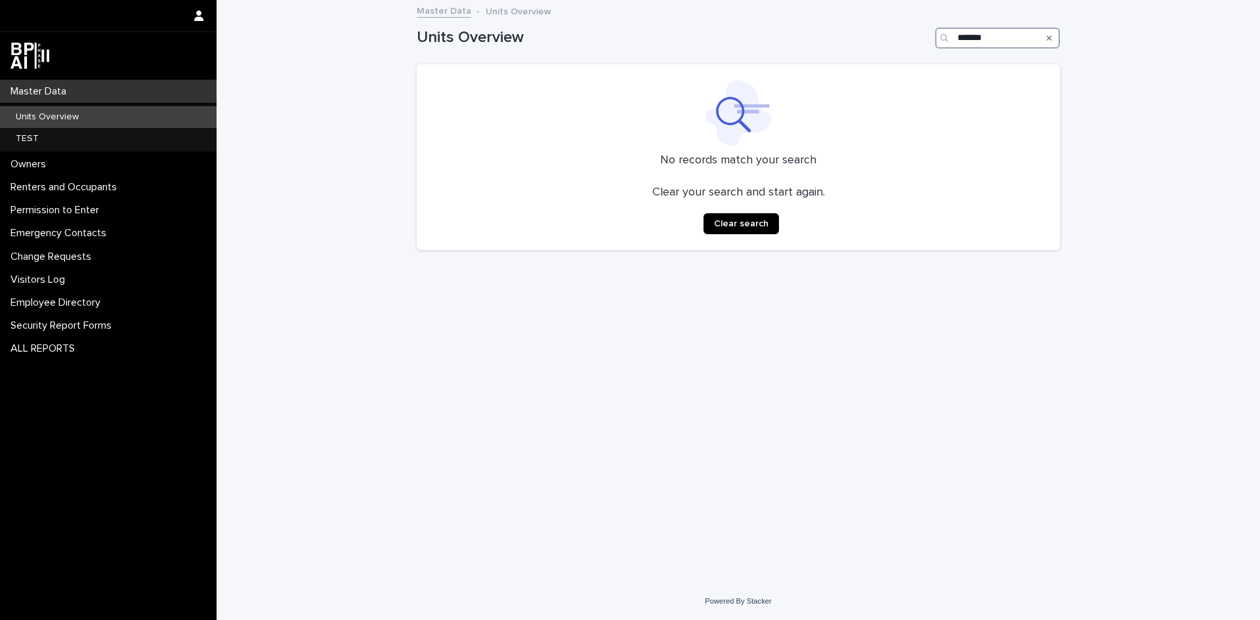 This screenshot has width=1260, height=620. Describe the element at coordinates (998, 38) in the screenshot. I see `div: Search` at that location.